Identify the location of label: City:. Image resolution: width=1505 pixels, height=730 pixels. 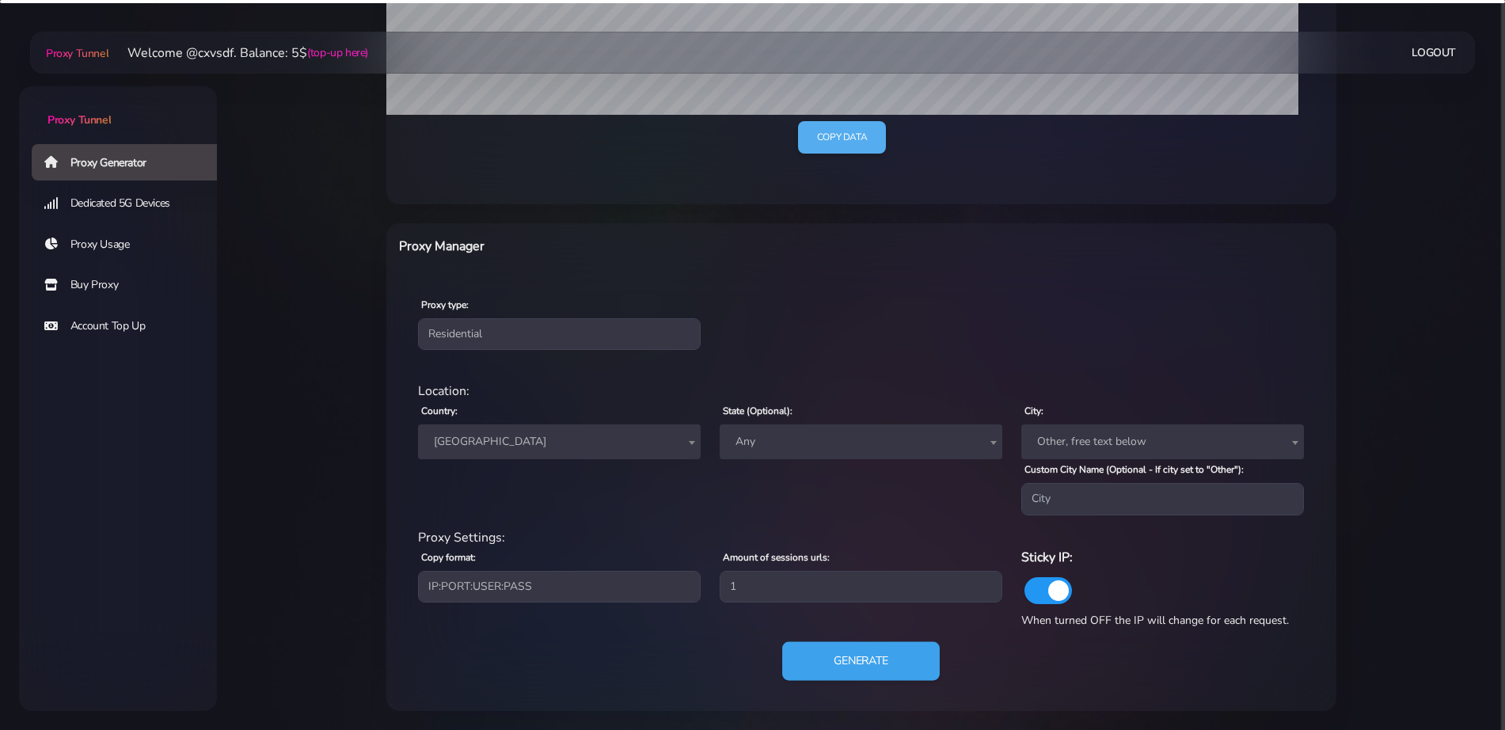
(1034, 411).